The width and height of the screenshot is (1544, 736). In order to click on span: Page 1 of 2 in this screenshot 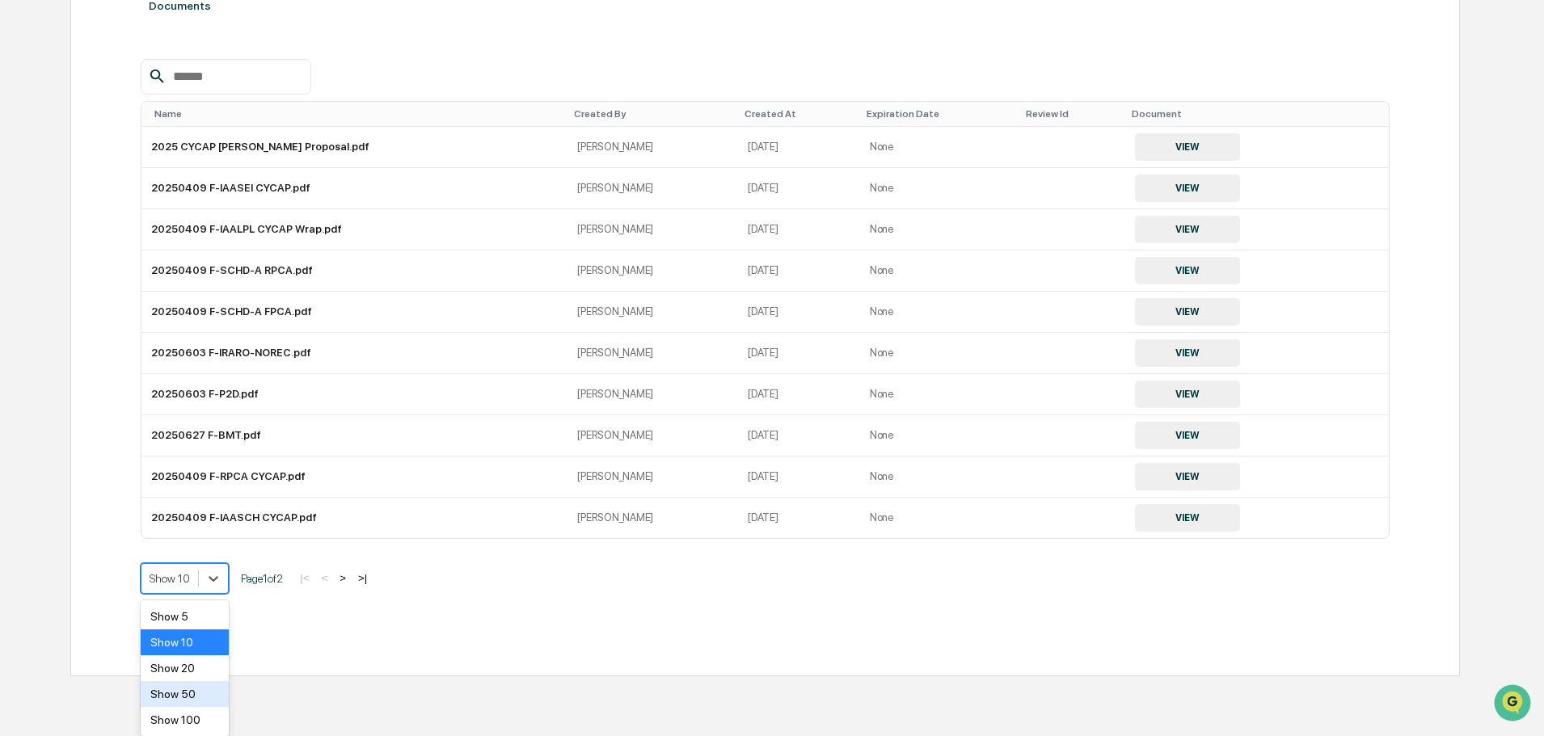, I will do `click(262, 579)`.